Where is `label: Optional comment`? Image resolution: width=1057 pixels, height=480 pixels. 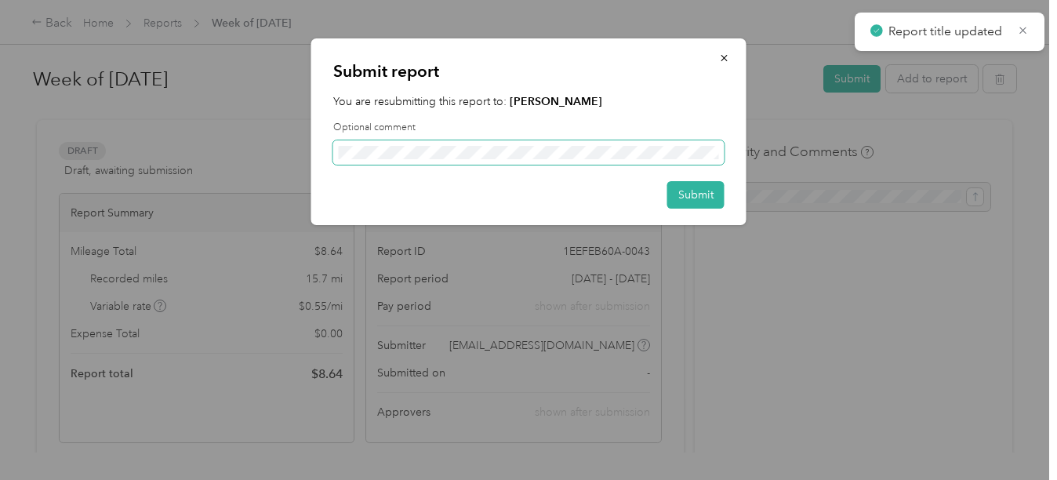
label: Optional comment is located at coordinates (528, 128).